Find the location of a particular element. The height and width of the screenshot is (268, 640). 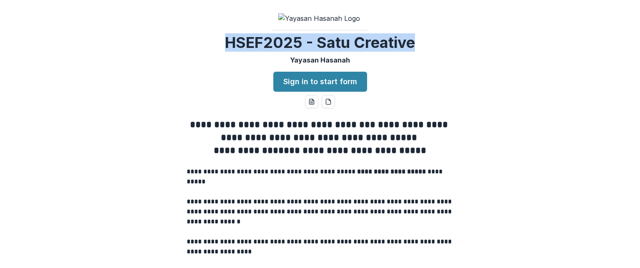

button: pdf-download is located at coordinates (329, 102).